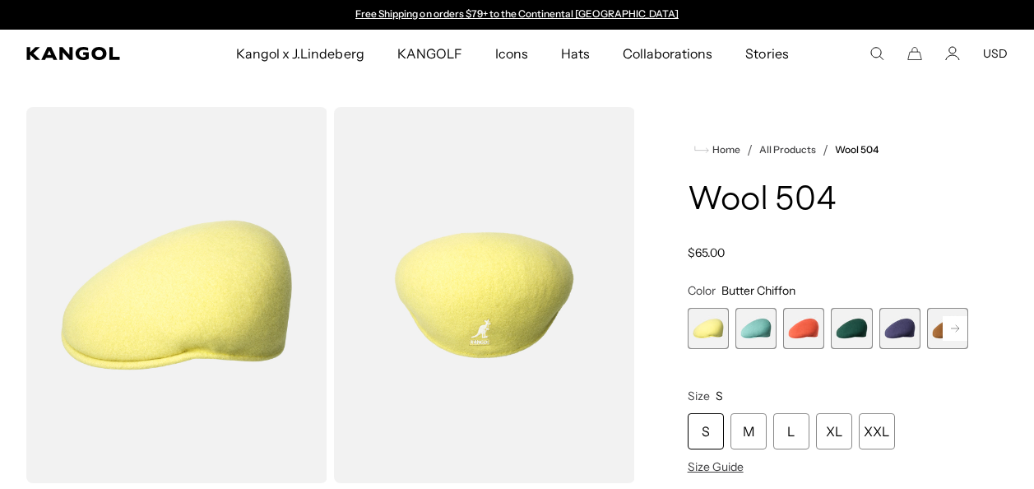  What do you see at coordinates (767, 53) in the screenshot?
I see `a: Stories` at bounding box center [767, 53].